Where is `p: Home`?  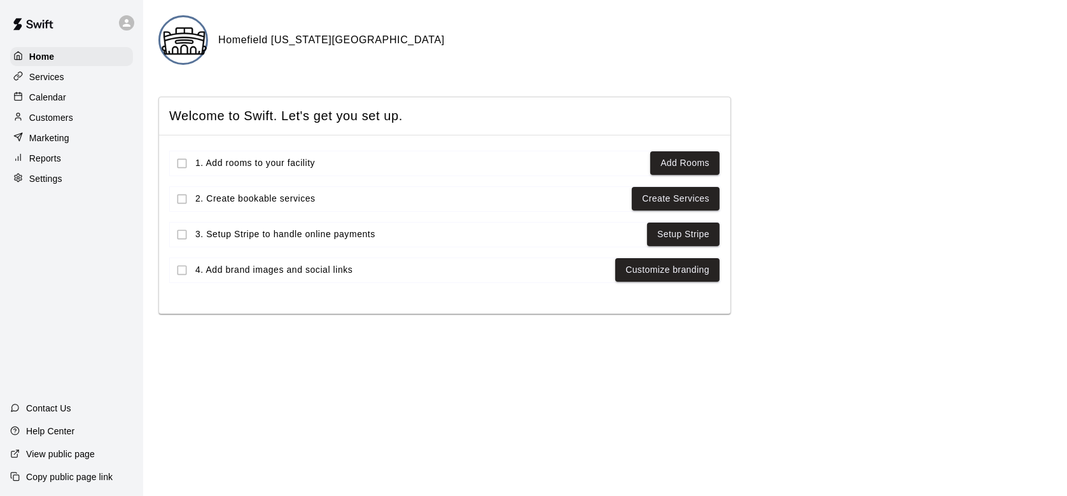 p: Home is located at coordinates (42, 57).